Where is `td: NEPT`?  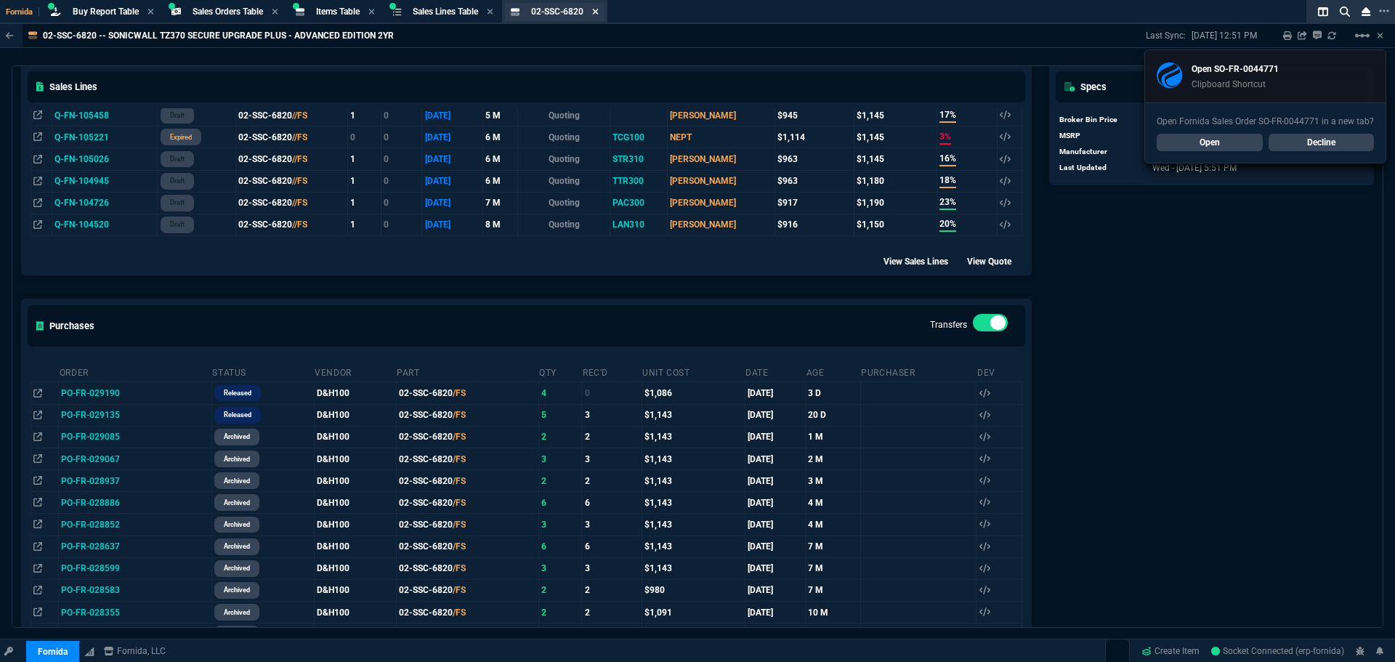 td: NEPT is located at coordinates (721, 137).